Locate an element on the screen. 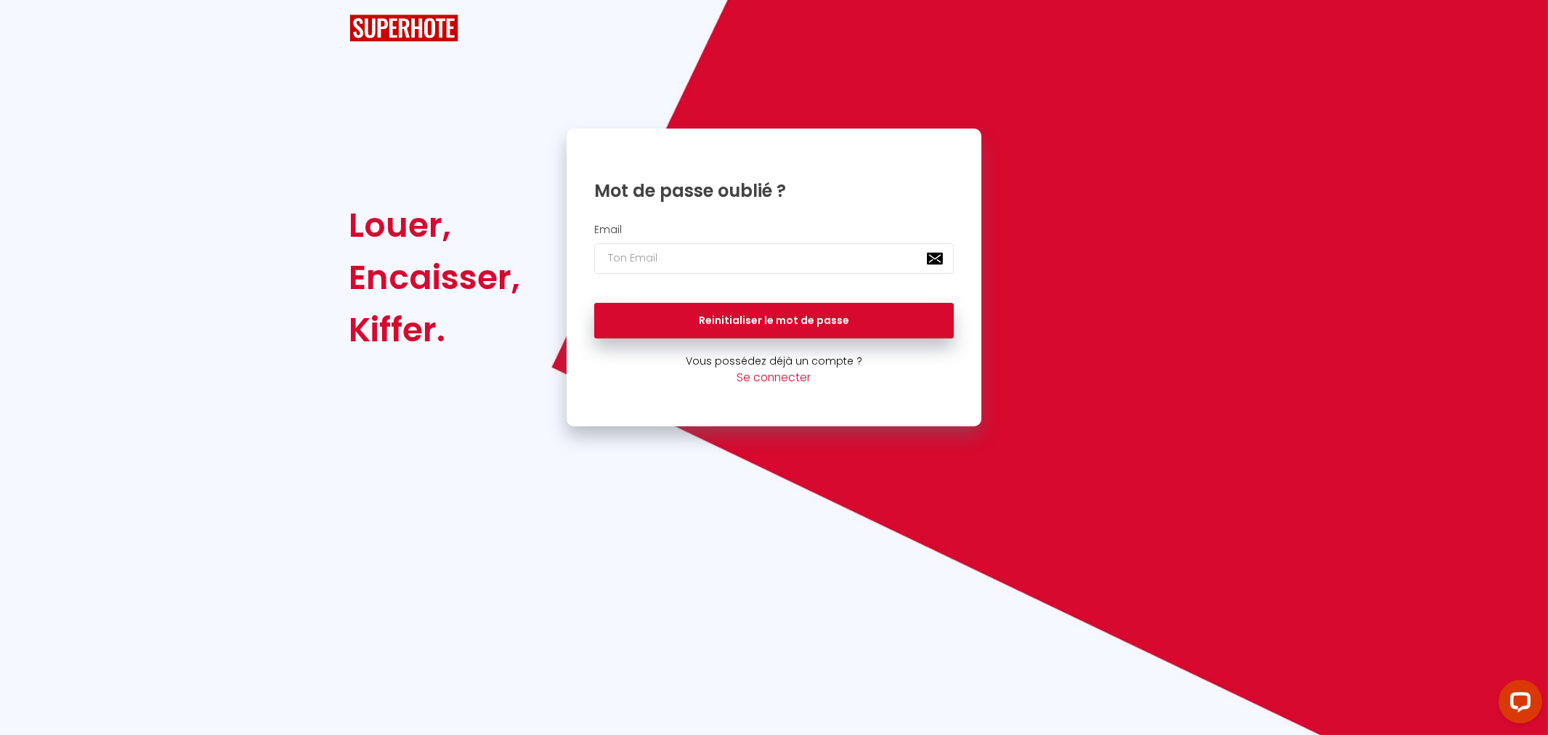  p: Vous possédez déjà un compte ? is located at coordinates (775, 361).